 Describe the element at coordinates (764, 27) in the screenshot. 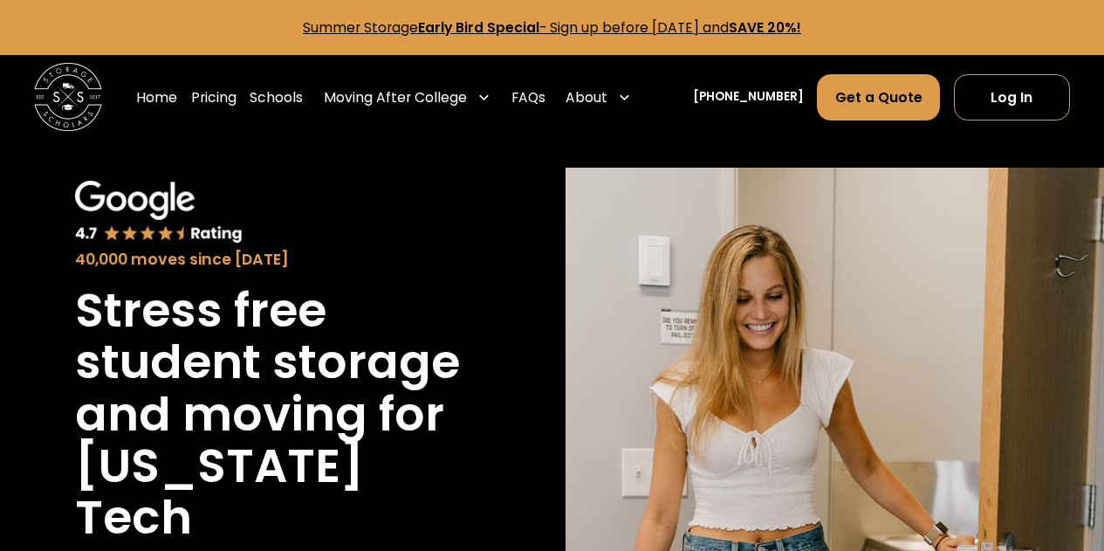

I see `strong: SAVE 20%!` at that location.